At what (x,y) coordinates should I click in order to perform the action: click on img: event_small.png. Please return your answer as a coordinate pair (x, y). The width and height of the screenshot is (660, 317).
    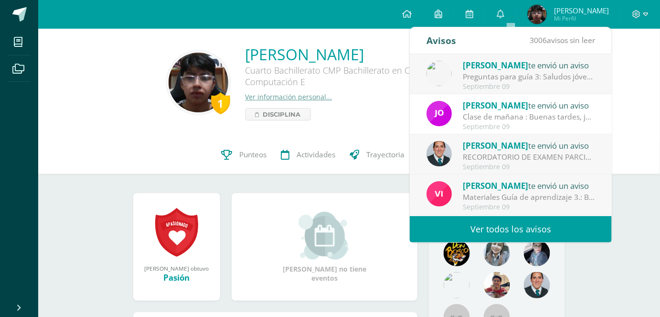
    Looking at the image, I should click on (324, 235).